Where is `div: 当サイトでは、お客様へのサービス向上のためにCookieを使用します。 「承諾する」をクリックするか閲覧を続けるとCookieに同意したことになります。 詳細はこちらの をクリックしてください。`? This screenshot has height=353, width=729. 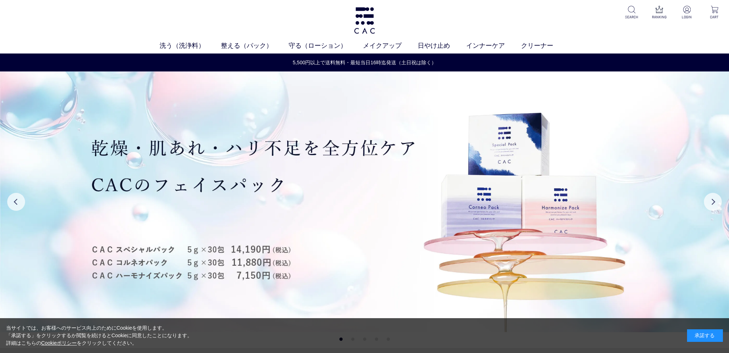 div: 当サイトでは、お客様へのサービス向上のためにCookieを使用します。 「承諾する」をクリックするか閲覧を続けるとCookieに同意したことになります。 詳細はこちらの をクリックしてください。 is located at coordinates (99, 335).